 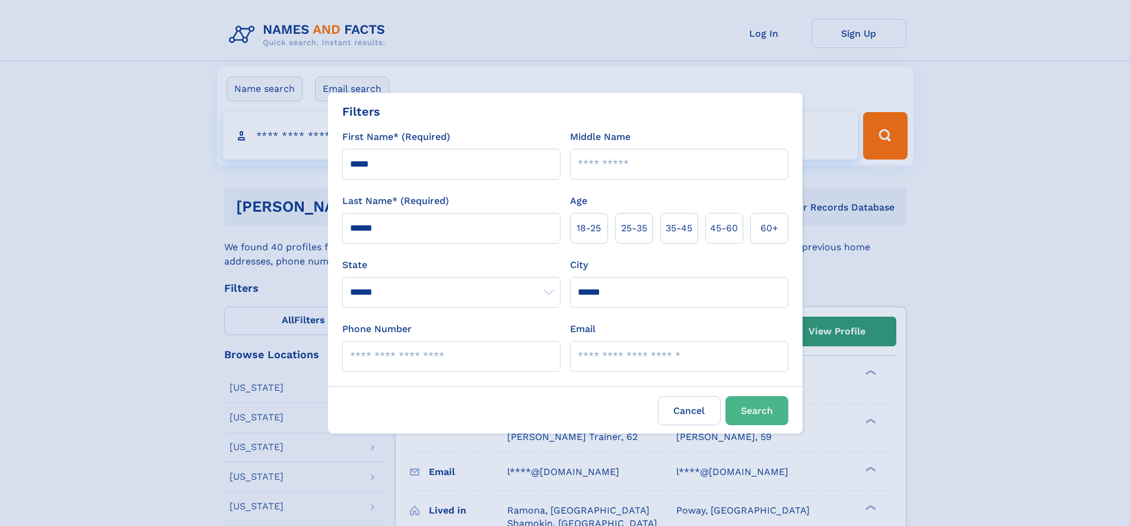 I want to click on span: 25‑35, so click(x=634, y=228).